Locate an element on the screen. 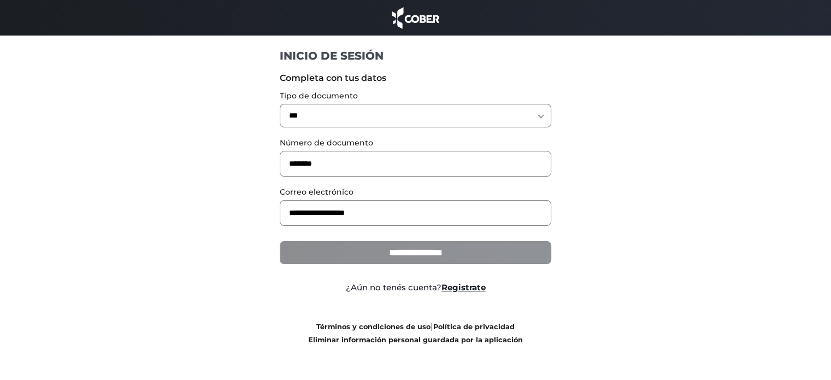 The height and width of the screenshot is (380, 831). img: cober_marca.png is located at coordinates (416, 17).